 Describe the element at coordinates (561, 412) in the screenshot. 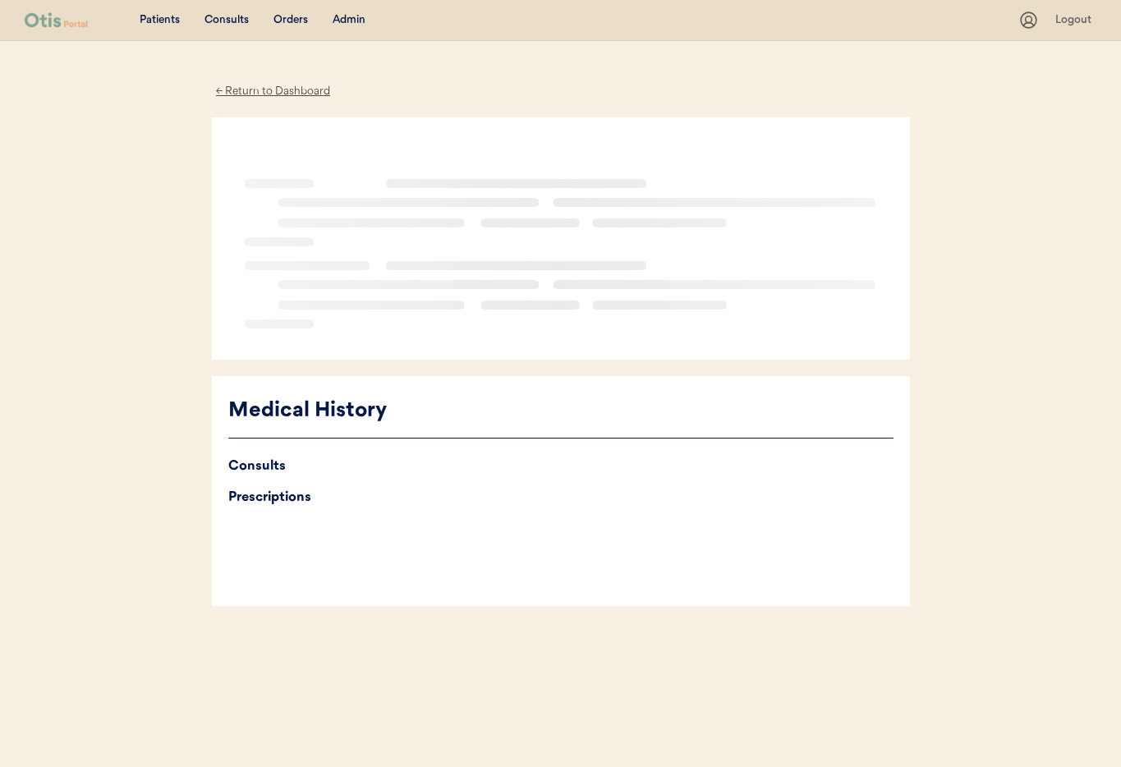

I see `div: Medical History` at that location.